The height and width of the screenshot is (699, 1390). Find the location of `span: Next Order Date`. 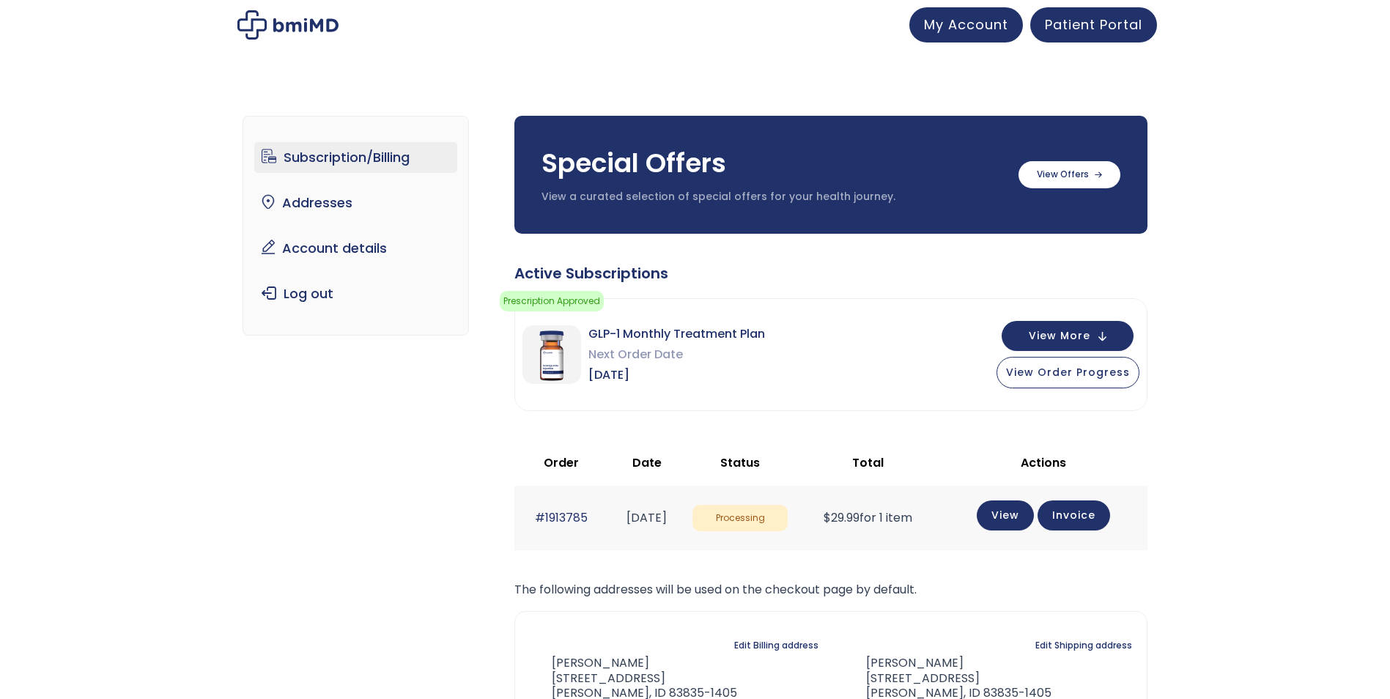

span: Next Order Date is located at coordinates (676, 355).